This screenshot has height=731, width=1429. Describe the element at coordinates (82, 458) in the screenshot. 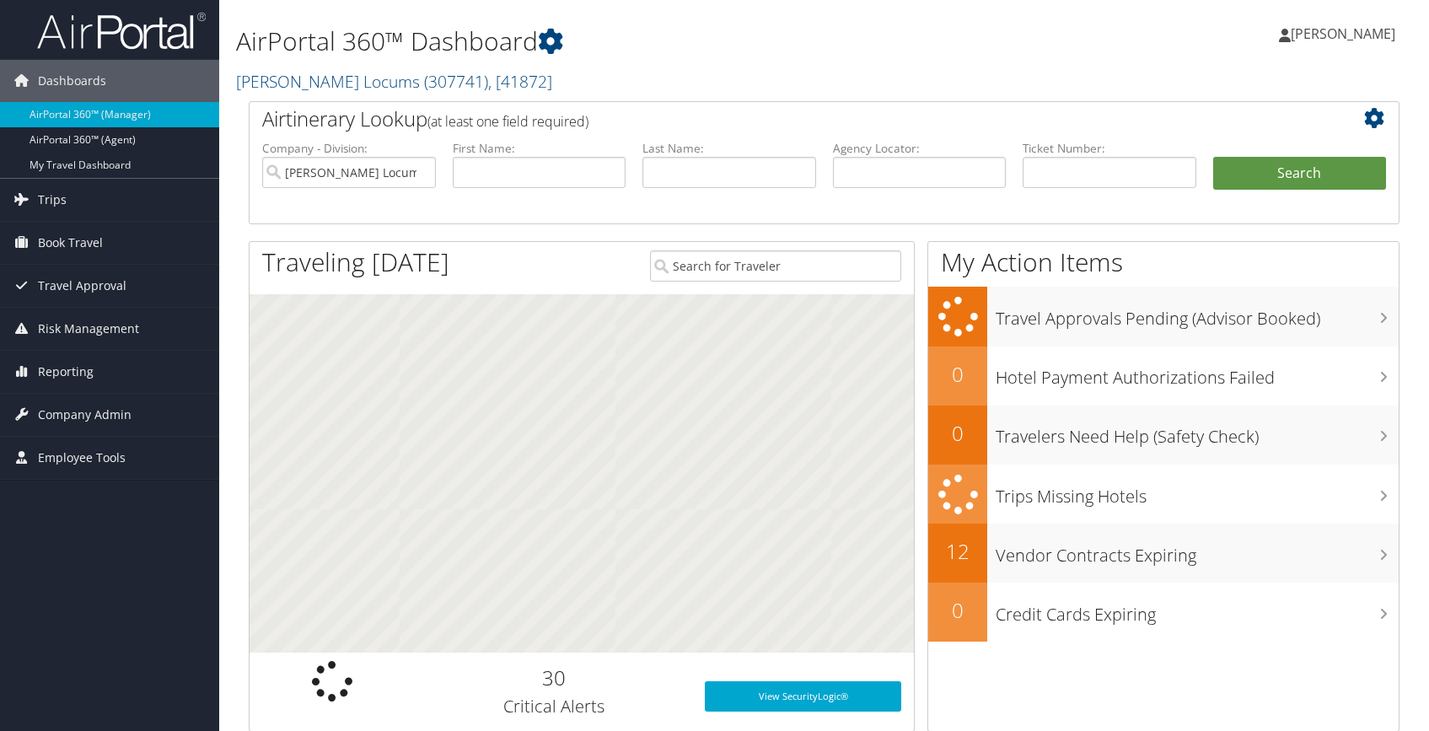

I see `span: Employee Tools` at that location.